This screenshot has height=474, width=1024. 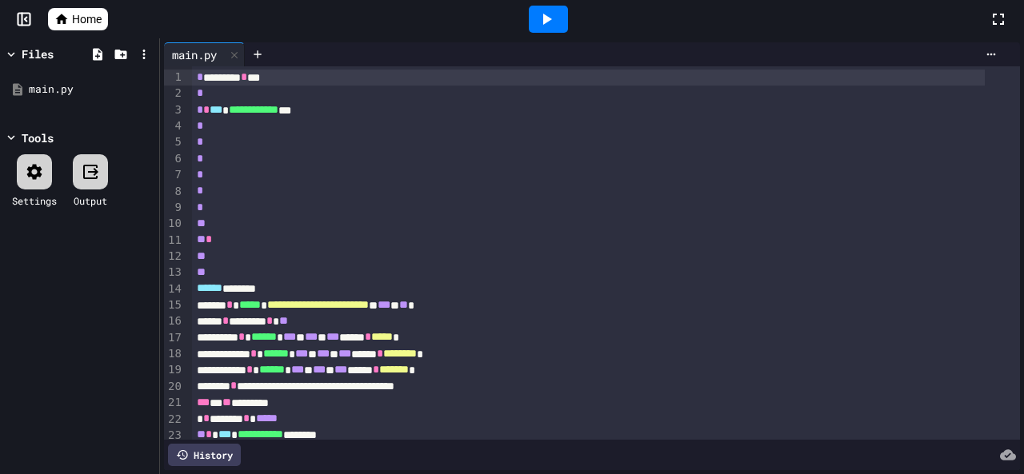 What do you see at coordinates (38, 54) in the screenshot?
I see `div: Files` at bounding box center [38, 54].